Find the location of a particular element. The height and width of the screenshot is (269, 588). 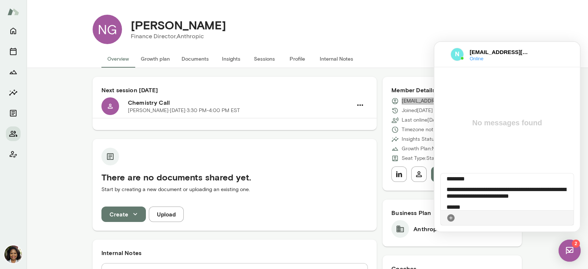

button: Overview is located at coordinates (118, 59).